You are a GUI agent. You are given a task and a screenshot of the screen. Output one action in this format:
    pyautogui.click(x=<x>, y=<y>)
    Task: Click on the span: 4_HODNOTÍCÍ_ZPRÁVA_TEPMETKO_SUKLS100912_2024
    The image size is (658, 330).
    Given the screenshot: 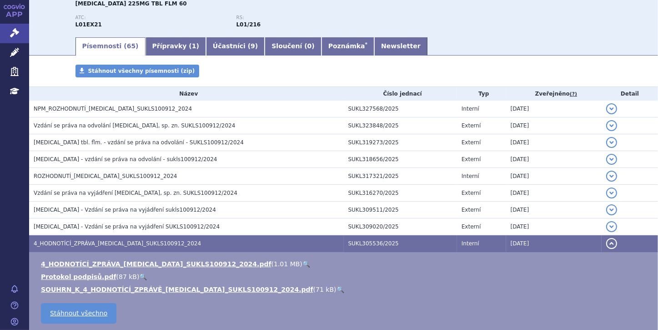 What is the action you would take?
    pyautogui.click(x=117, y=243)
    